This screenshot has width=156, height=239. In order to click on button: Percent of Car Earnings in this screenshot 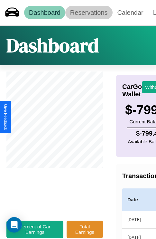, I will do `click(35, 229)`.